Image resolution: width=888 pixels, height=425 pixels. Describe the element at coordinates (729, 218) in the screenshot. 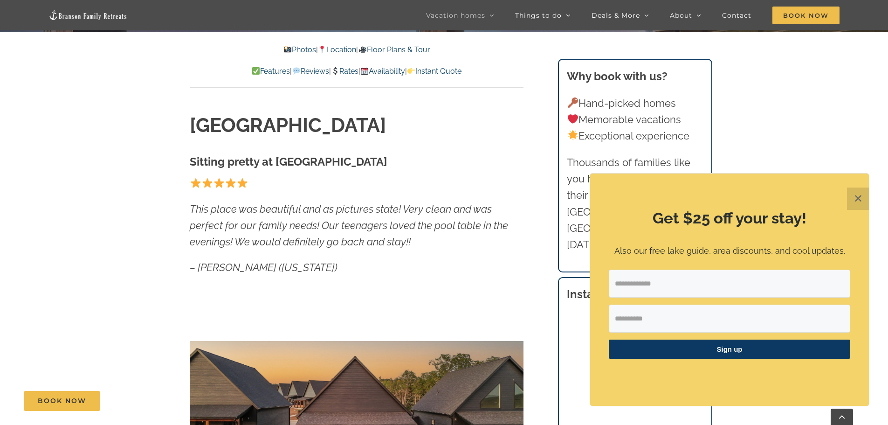

I see `h2: Get $25 off your stay!` at that location.